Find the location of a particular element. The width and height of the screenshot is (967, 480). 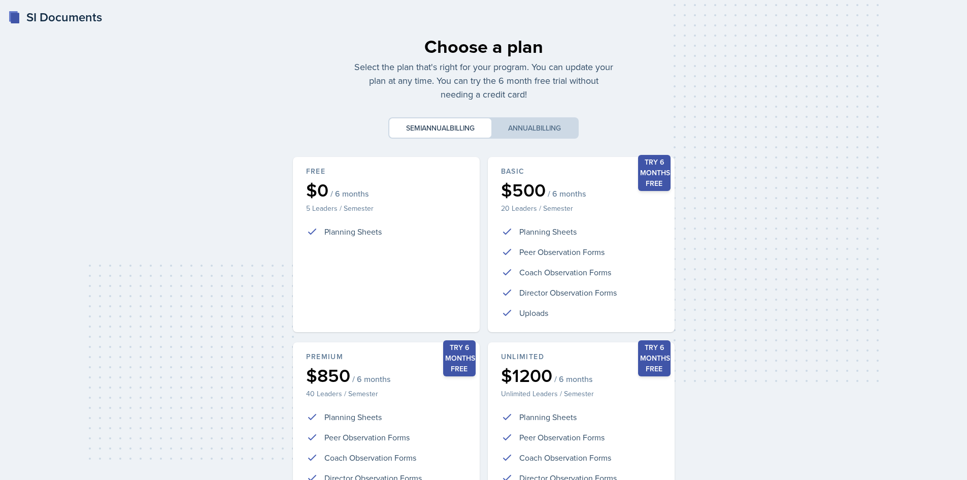

p: Uploads is located at coordinates (534, 313).